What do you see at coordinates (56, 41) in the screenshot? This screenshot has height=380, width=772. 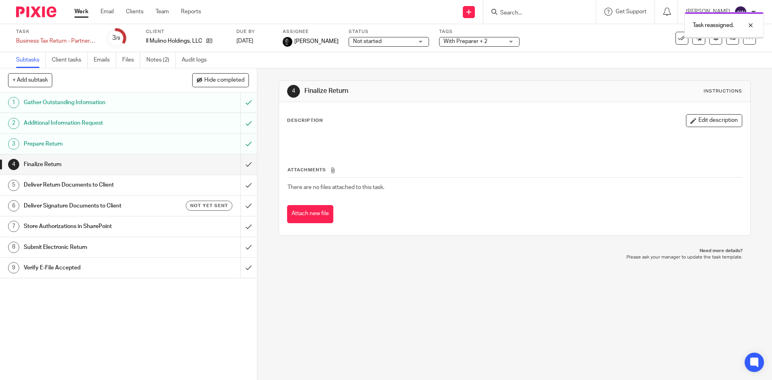 I see `div: Business Tax Return - Partnership- On Extension` at bounding box center [56, 41].